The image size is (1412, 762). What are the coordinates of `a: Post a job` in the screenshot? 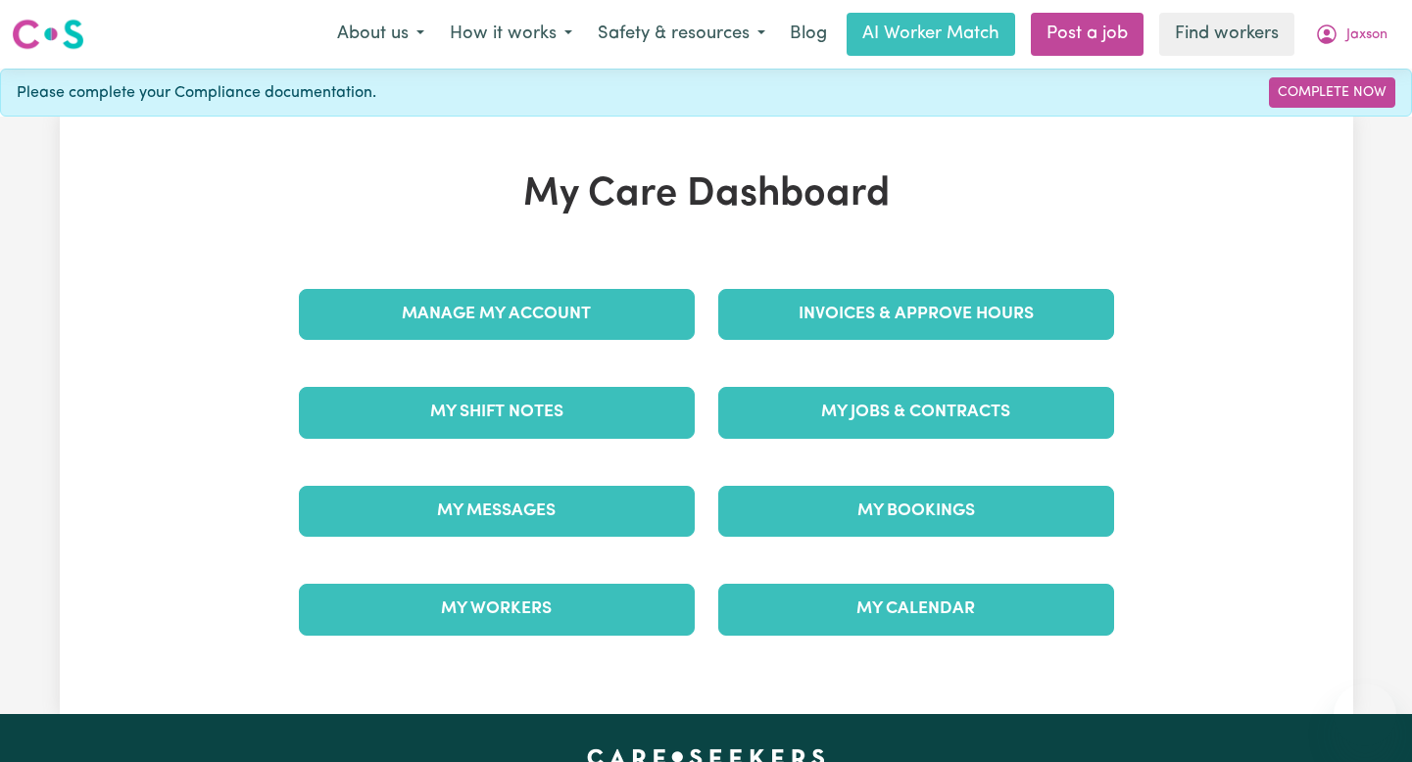 It's located at (1086, 34).